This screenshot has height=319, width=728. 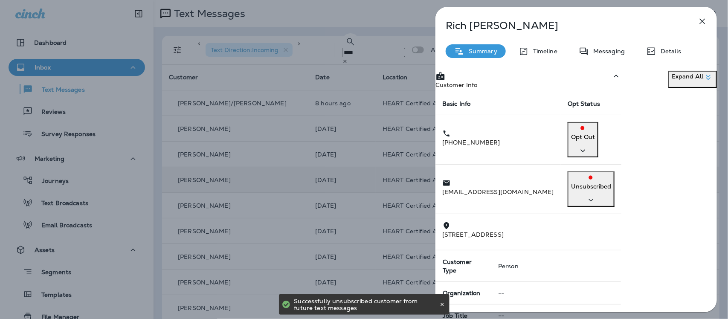 What do you see at coordinates (668, 51) in the screenshot?
I see `p: Details` at bounding box center [668, 51].